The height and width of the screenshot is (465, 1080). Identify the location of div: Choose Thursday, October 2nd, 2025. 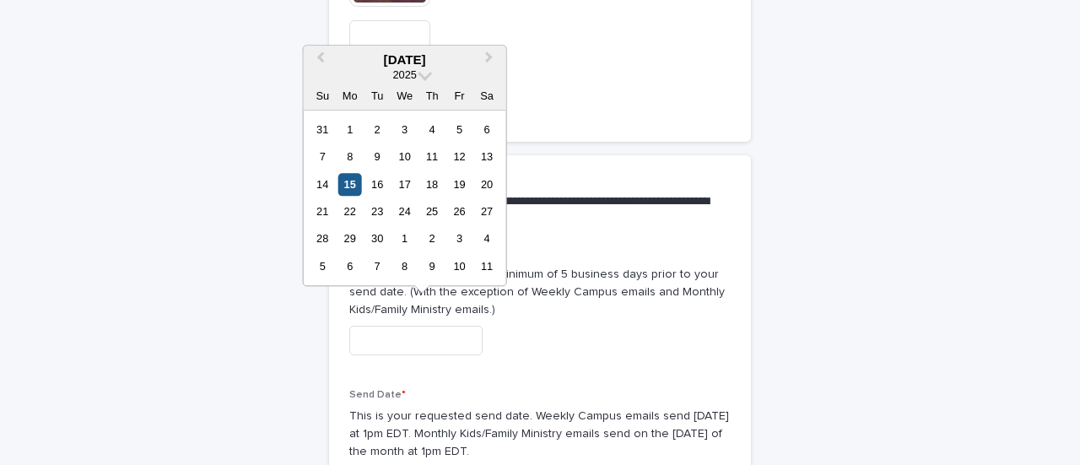
(432, 239).